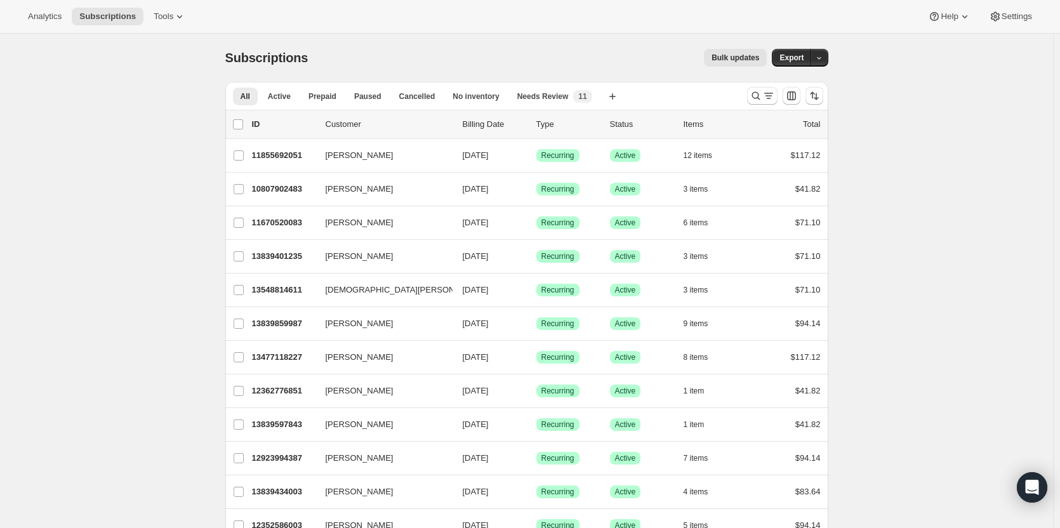  What do you see at coordinates (284, 155) in the screenshot?
I see `p: 11855692051` at bounding box center [284, 155].